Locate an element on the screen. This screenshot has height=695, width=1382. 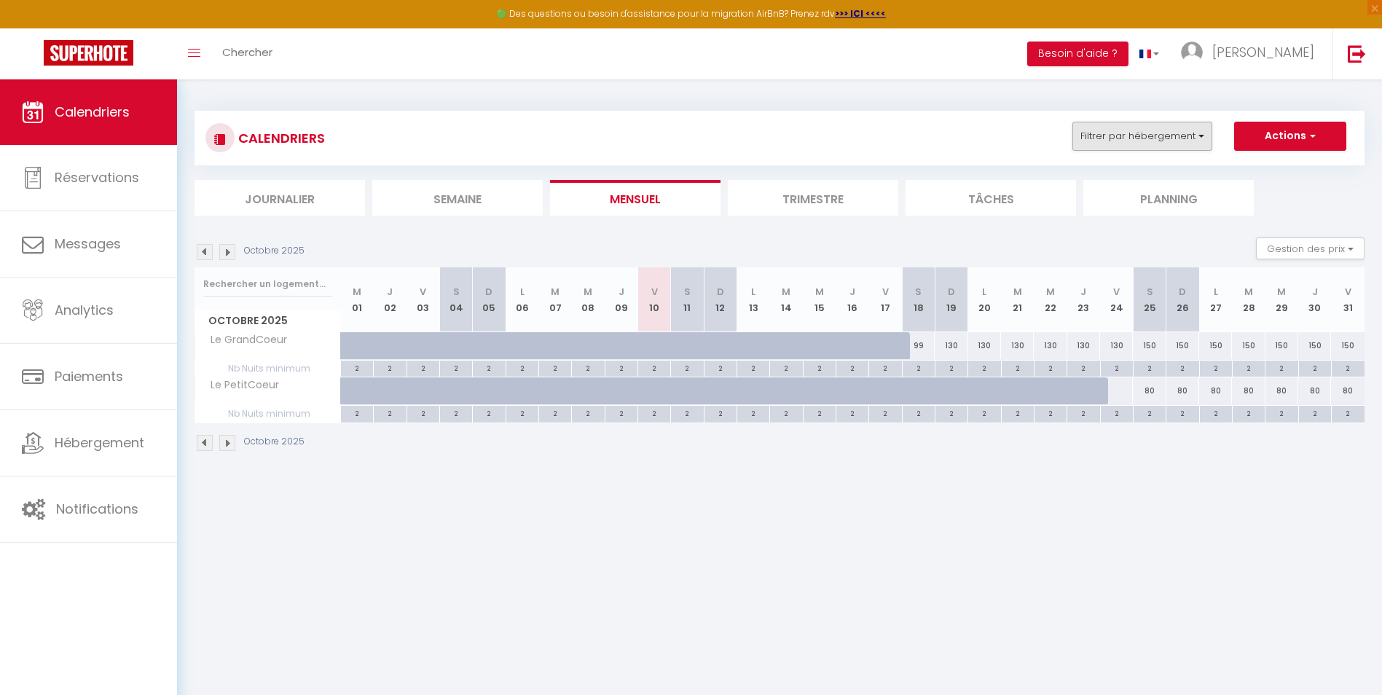
span: Analytics is located at coordinates (84, 310).